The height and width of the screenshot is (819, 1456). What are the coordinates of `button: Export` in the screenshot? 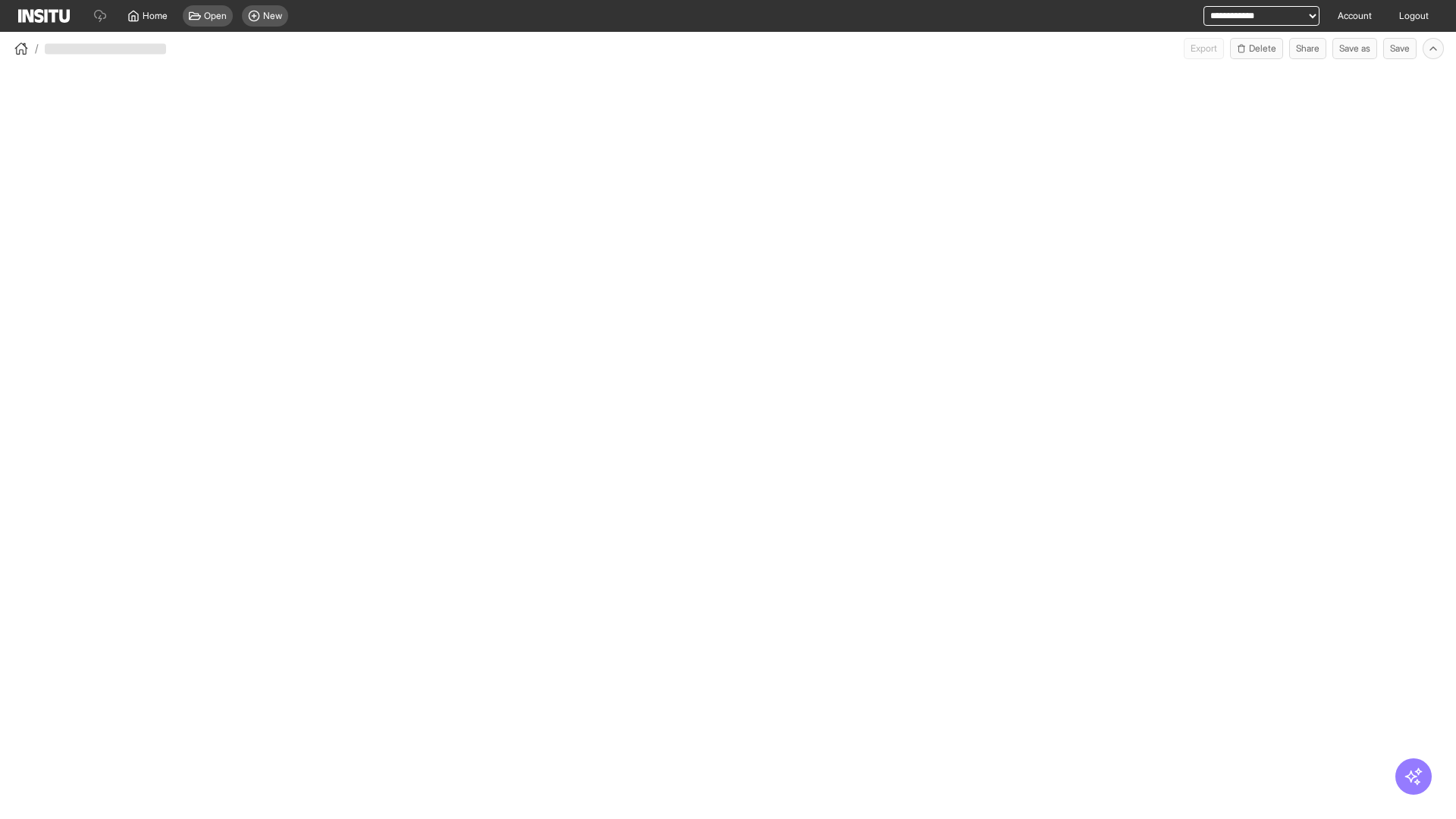 It's located at (1203, 48).